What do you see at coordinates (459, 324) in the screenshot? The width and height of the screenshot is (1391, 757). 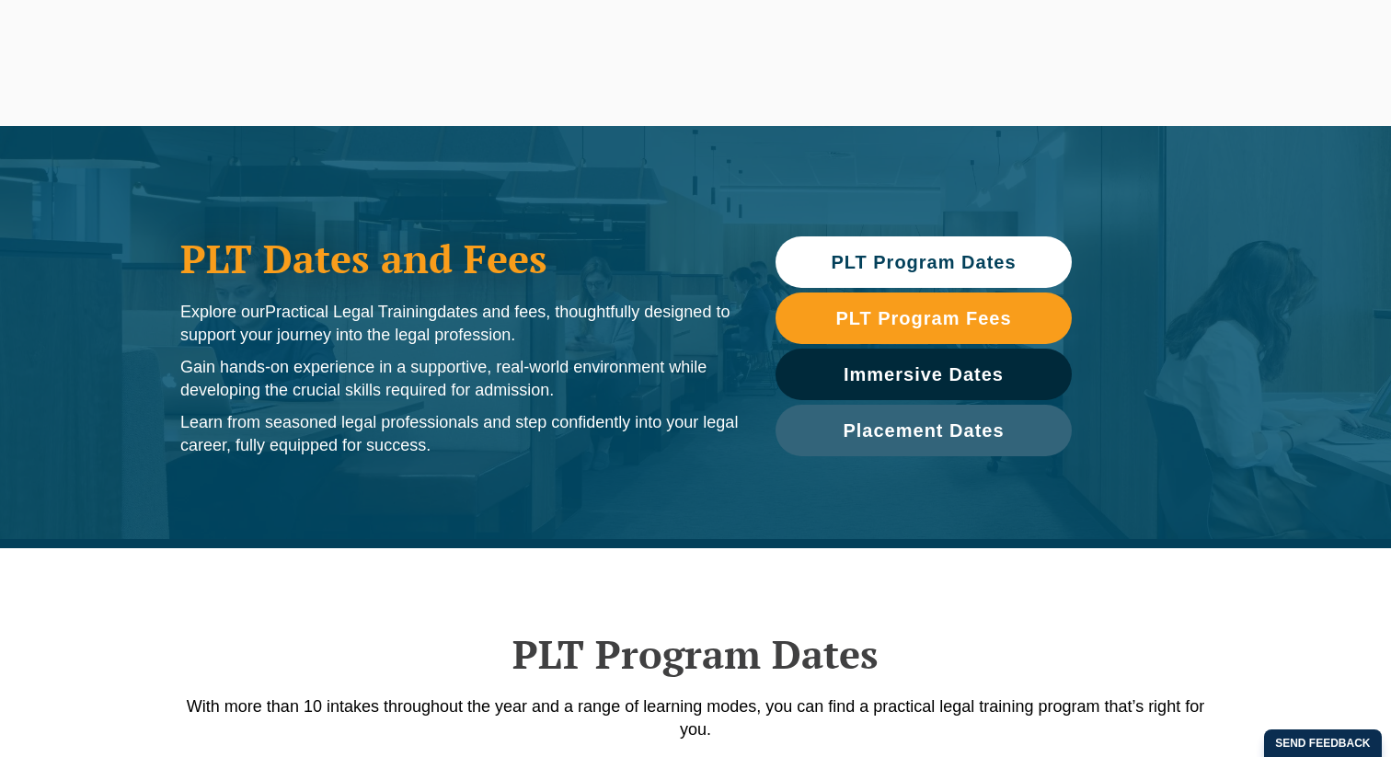 I see `p: Explore our dates and fees, thoughtfully designed to support your journey into the legal profession.` at bounding box center [459, 324].